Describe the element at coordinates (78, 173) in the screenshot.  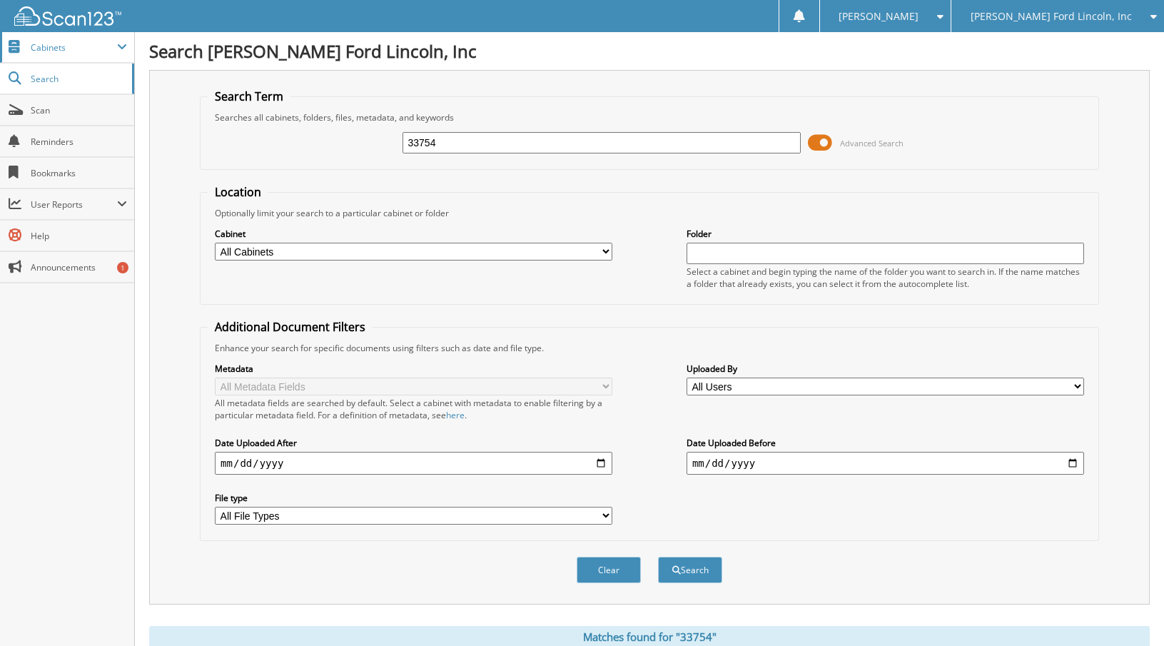
I see `span: Bookmarks` at that location.